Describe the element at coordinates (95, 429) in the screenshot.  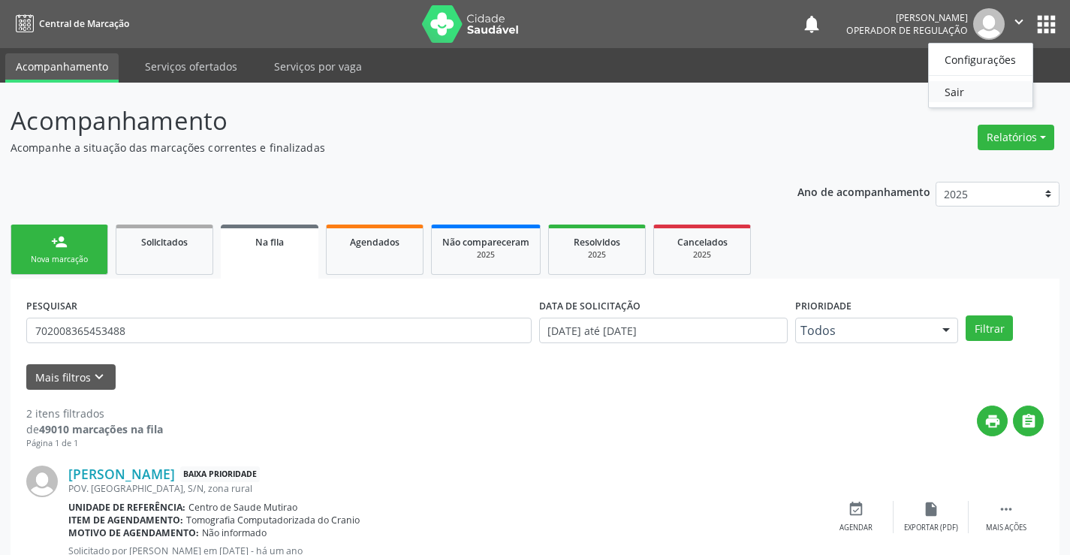
I see `div: de` at that location.